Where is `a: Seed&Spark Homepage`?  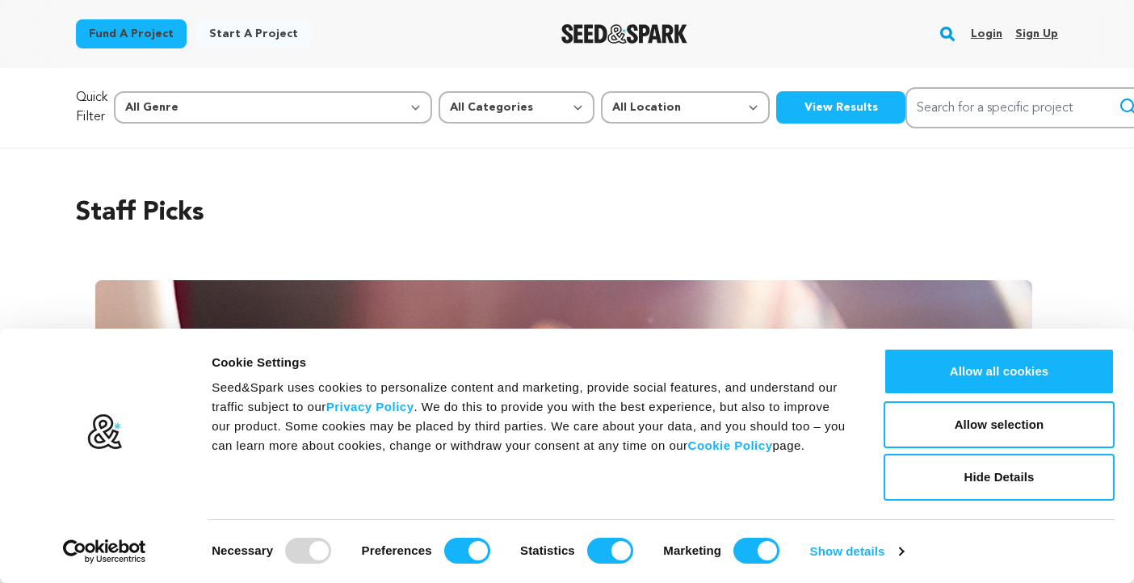 a: Seed&Spark Homepage is located at coordinates (624, 34).